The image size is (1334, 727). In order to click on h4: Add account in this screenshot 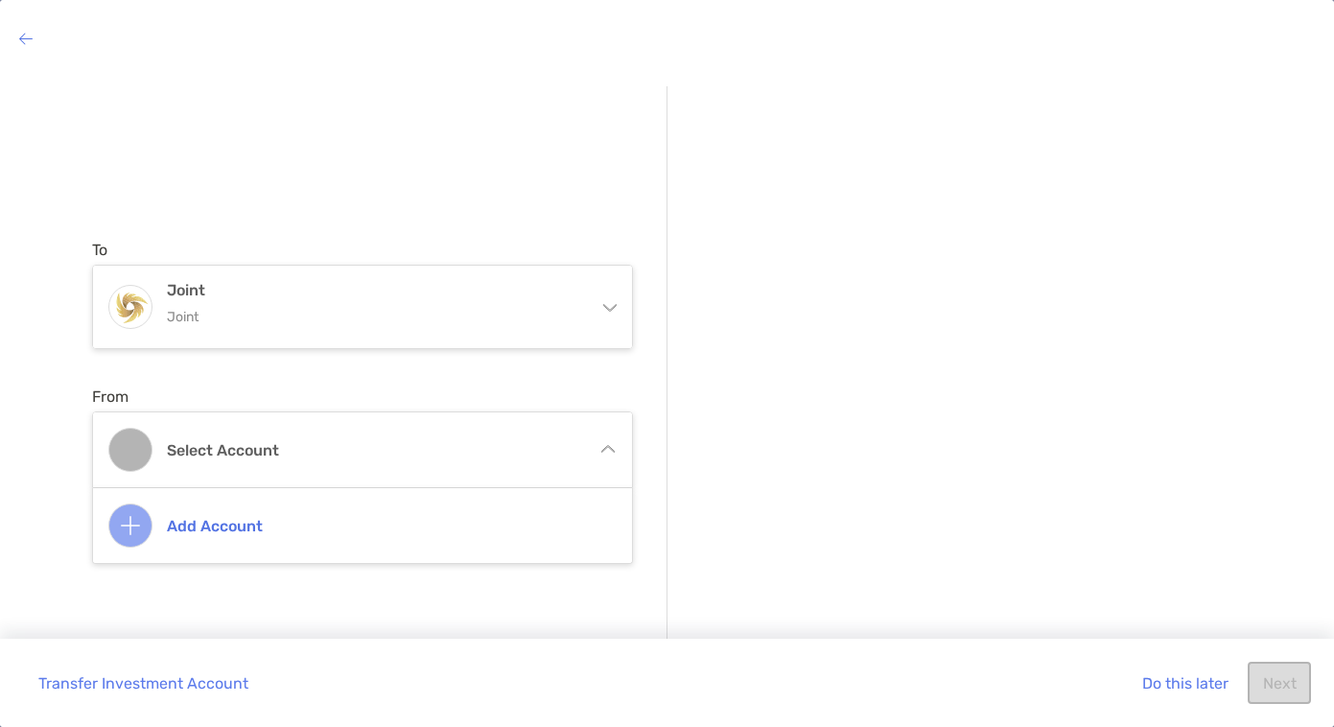, I will do `click(383, 526)`.